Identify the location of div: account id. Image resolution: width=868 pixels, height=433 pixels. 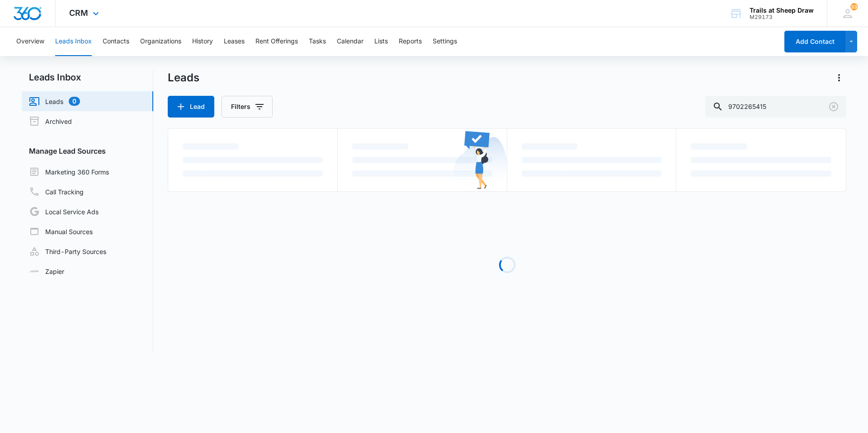
(781, 17).